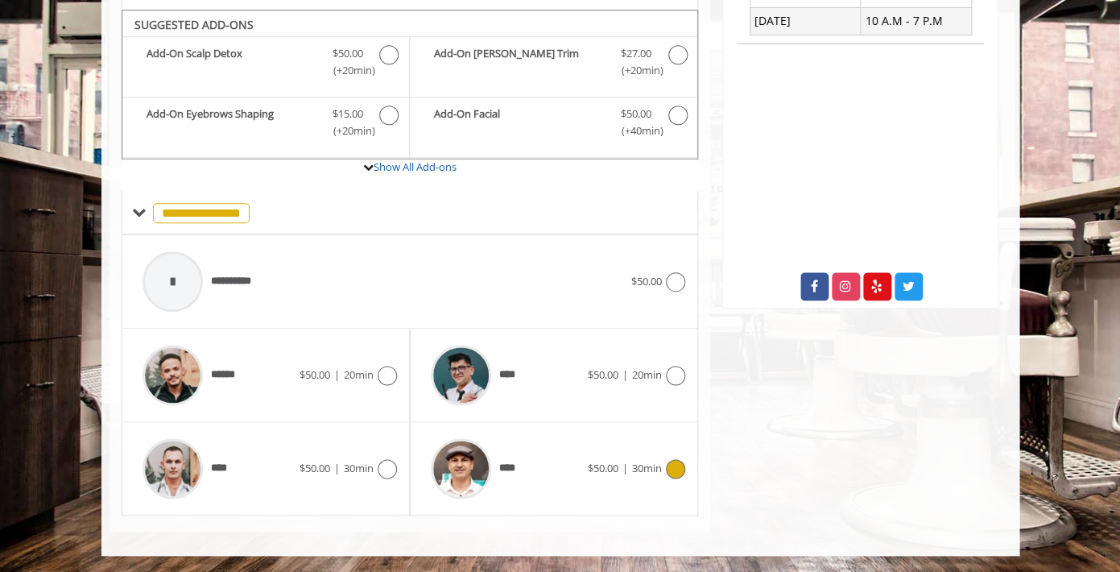  Describe the element at coordinates (636, 53) in the screenshot. I see `span: $27.00` at that location.